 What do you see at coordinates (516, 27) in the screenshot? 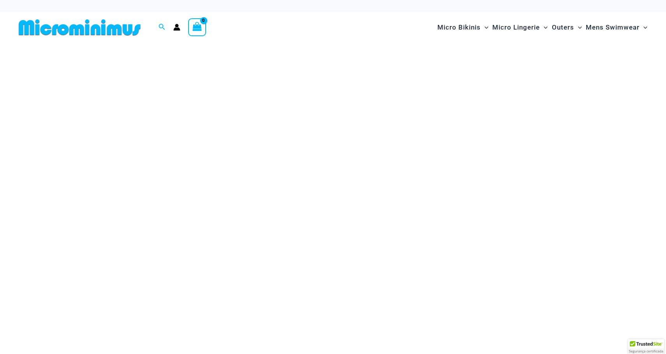
I see `span: Micro Lingerie` at bounding box center [516, 27].